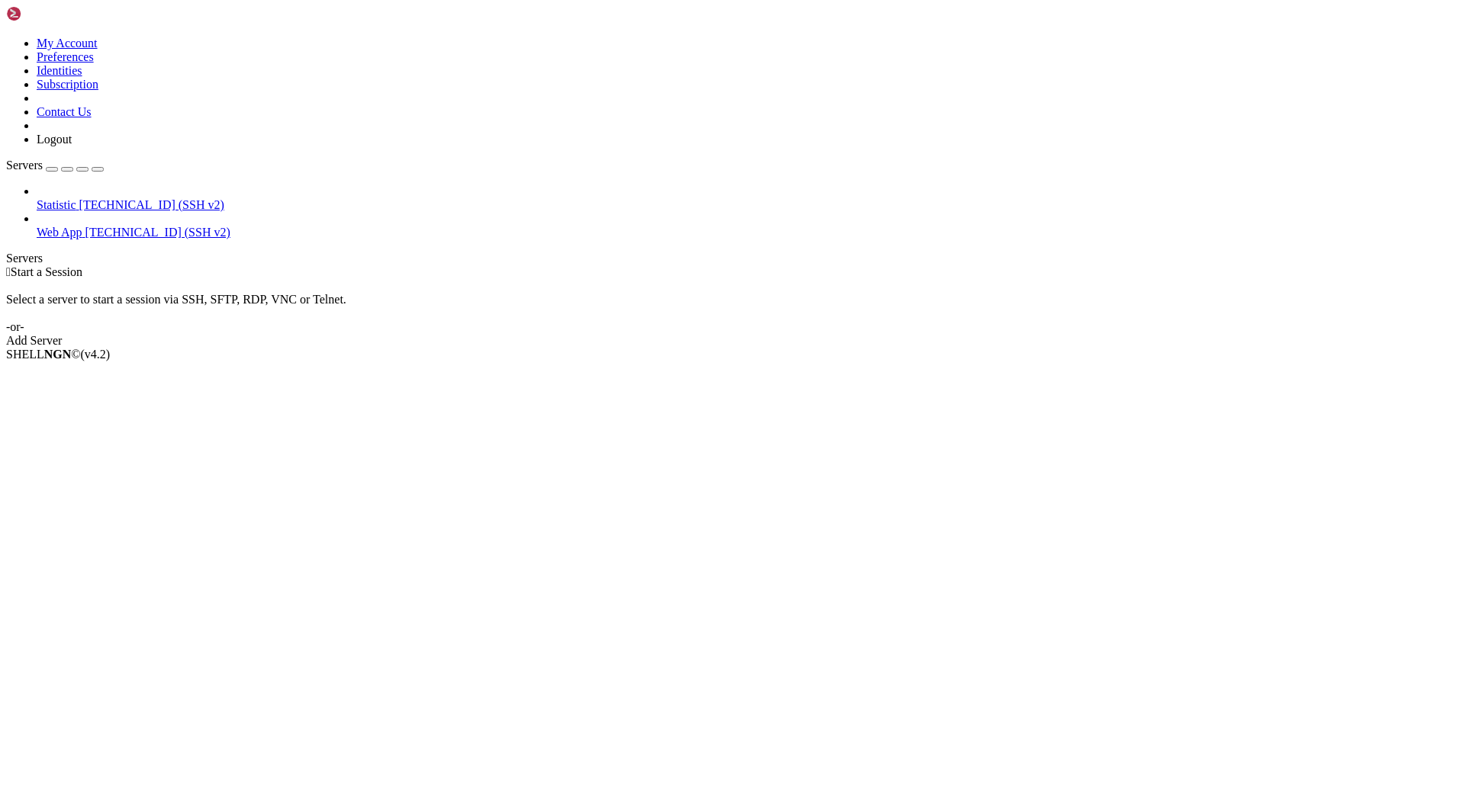  What do you see at coordinates (54, 139) in the screenshot?
I see `a: Logout` at bounding box center [54, 139].